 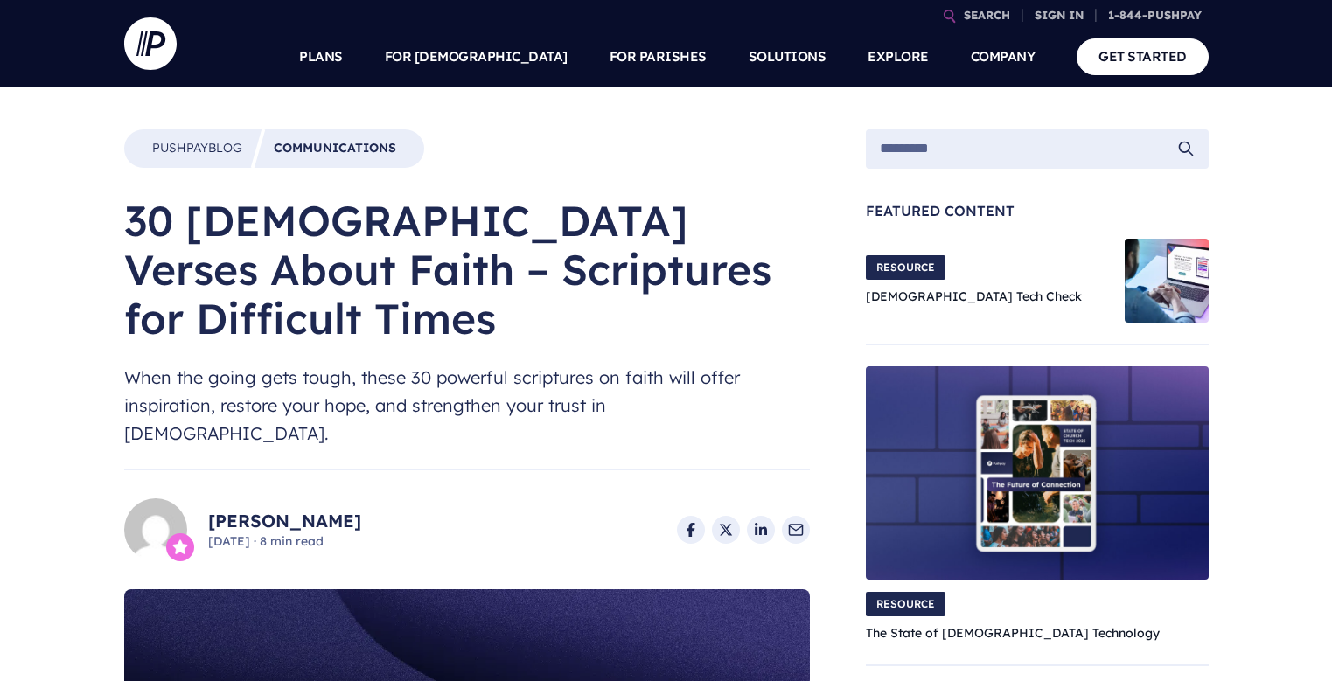 What do you see at coordinates (1003, 57) in the screenshot?
I see `a: COMPANY` at bounding box center [1003, 57].